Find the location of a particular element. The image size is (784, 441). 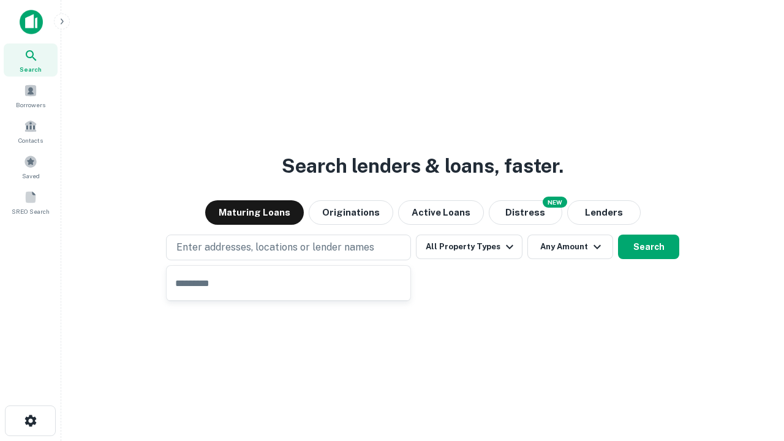

button: Active Loans is located at coordinates (441, 212).